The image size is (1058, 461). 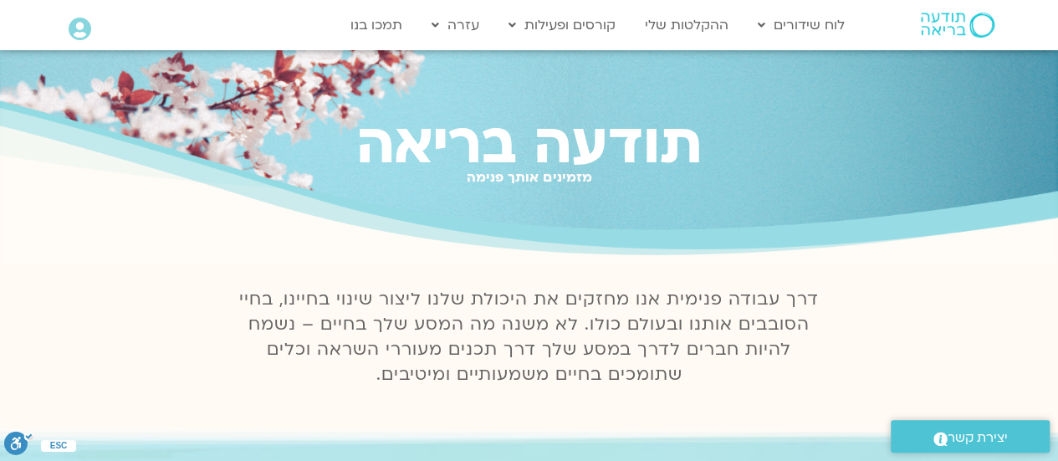 I want to click on a: לוח שידורים, so click(x=801, y=25).